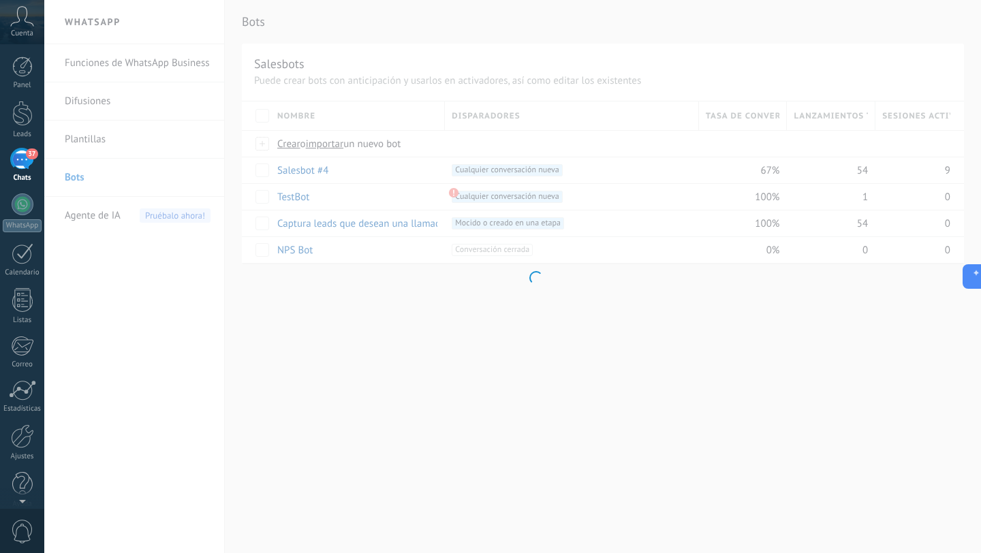 The image size is (981, 553). I want to click on span: Cuenta, so click(22, 33).